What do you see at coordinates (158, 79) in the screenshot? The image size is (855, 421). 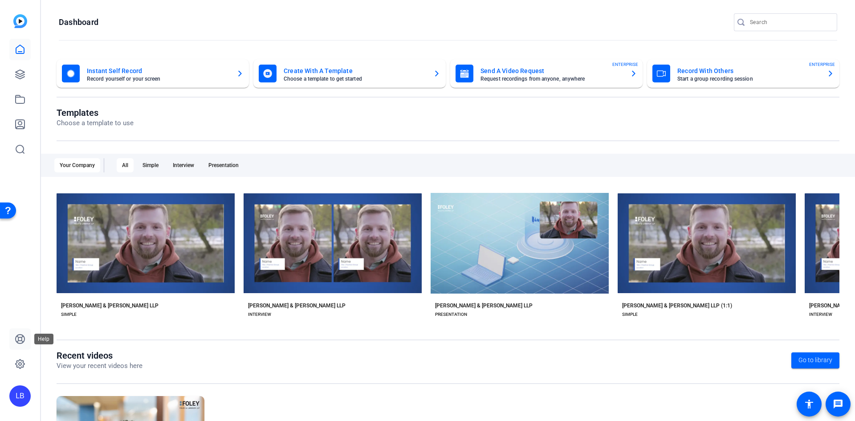 I see `mat-card-subtitle: Record yourself or your screen` at bounding box center [158, 79].